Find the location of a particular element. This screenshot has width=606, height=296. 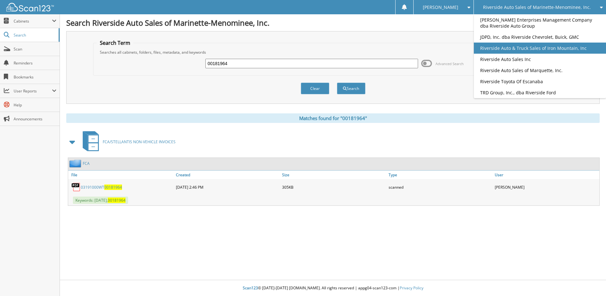

div: 305KB is located at coordinates (334, 187).